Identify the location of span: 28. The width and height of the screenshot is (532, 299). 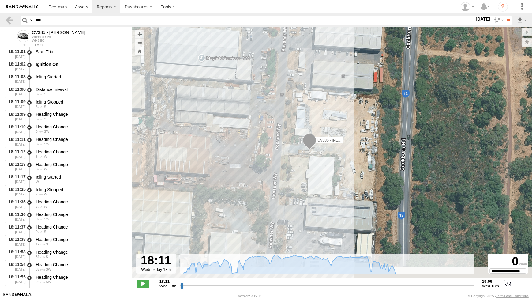
(40, 281).